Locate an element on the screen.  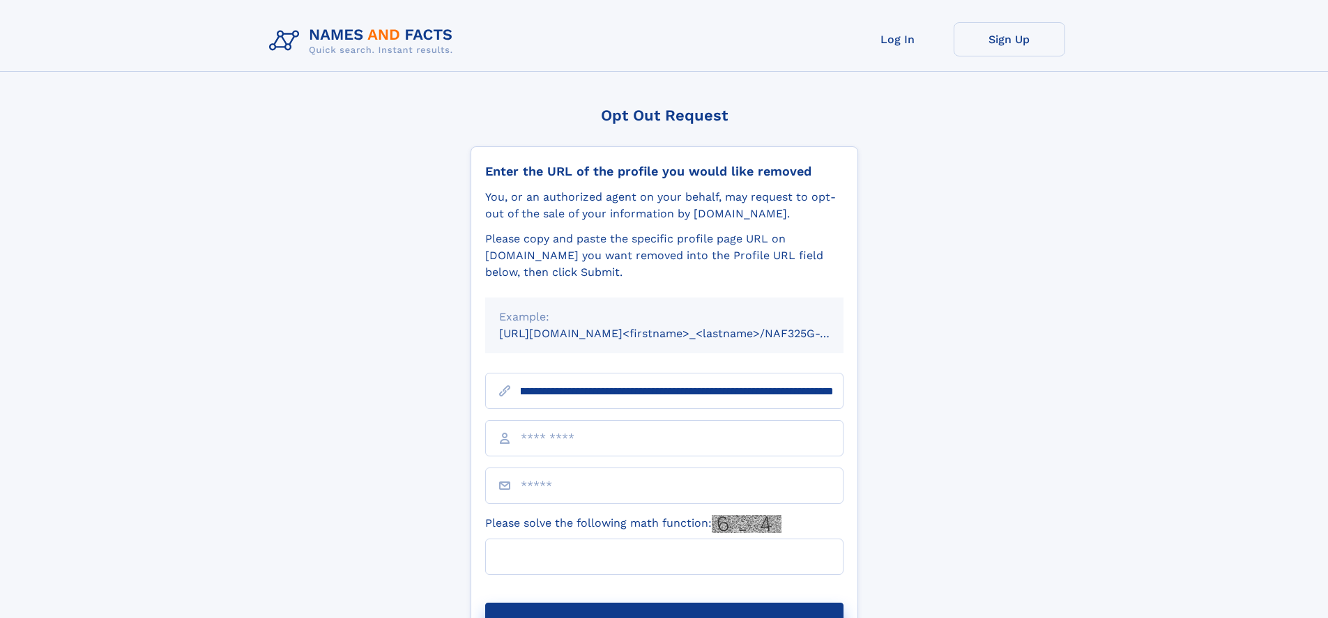
div: Example: is located at coordinates (664, 317).